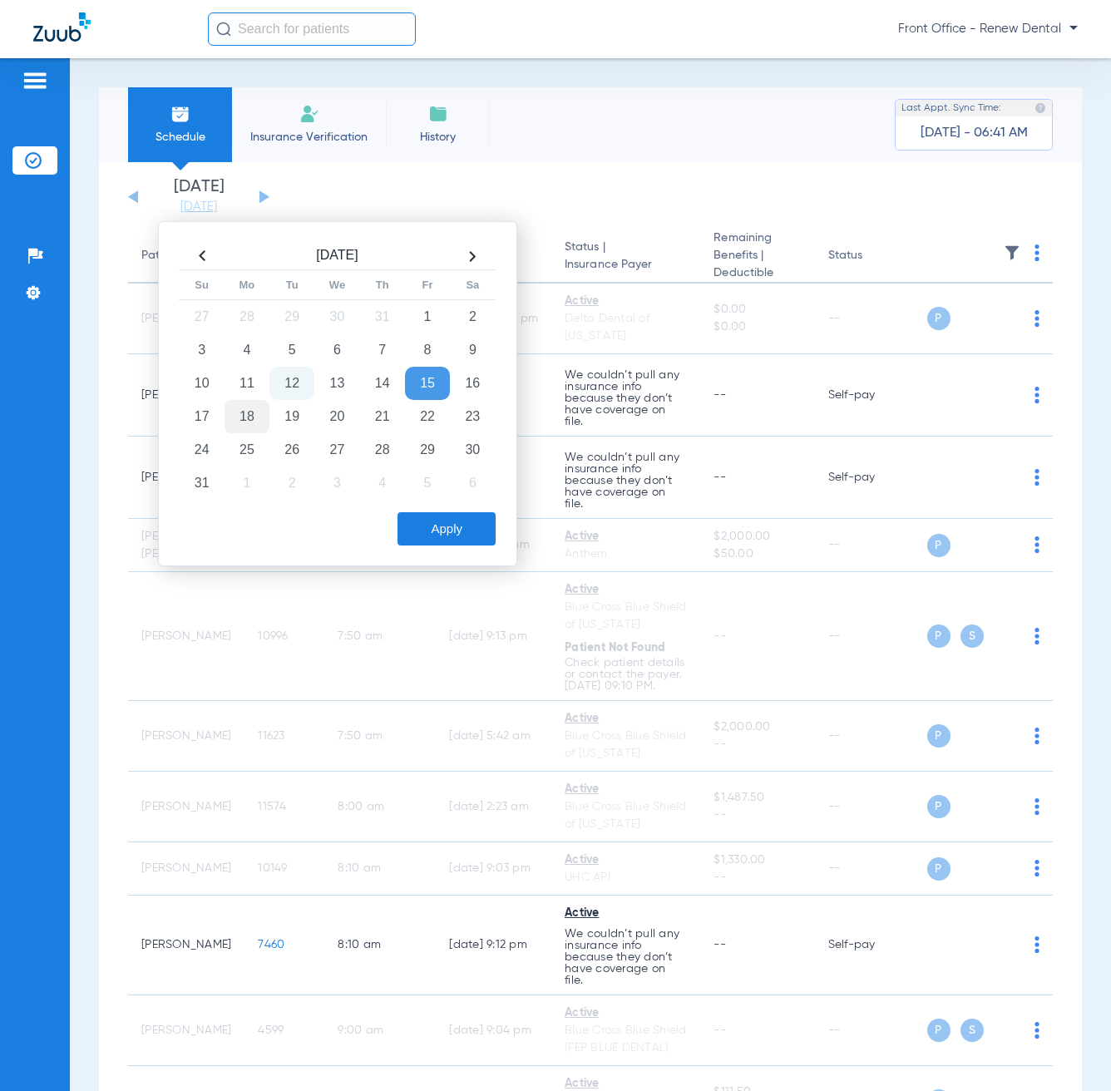  What do you see at coordinates (757, 273) in the screenshot?
I see `span: Deductible` at bounding box center [757, 273].